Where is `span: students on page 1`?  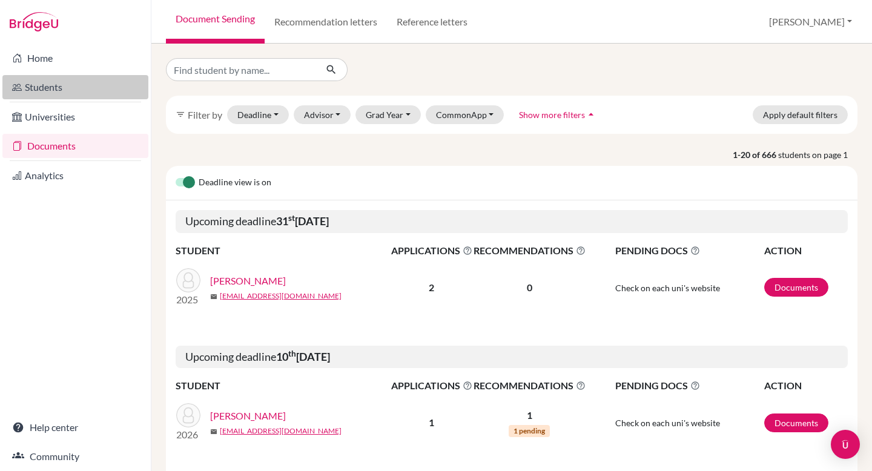 span: students on page 1 is located at coordinates (817, 154).